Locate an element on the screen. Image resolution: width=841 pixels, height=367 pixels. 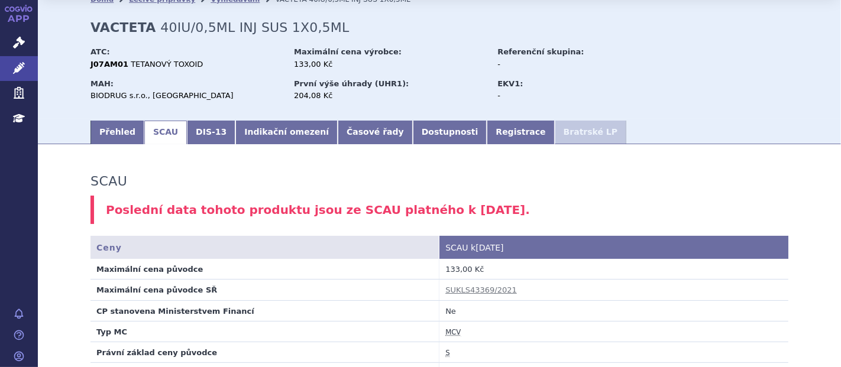
a: Registrace is located at coordinates (521, 133).